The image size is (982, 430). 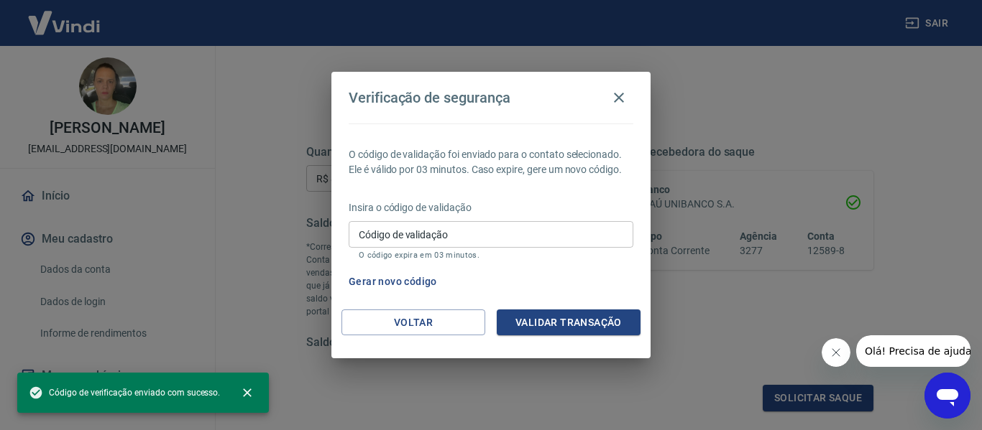 What do you see at coordinates (568, 323) in the screenshot?
I see `button: Validar transação` at bounding box center [568, 323].